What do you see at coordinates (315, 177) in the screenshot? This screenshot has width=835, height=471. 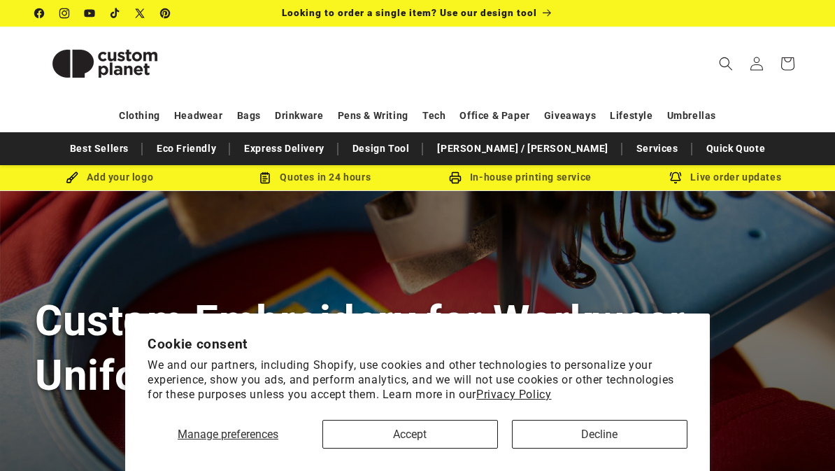 I see `div: Quotes in 24 hours` at bounding box center [315, 177].